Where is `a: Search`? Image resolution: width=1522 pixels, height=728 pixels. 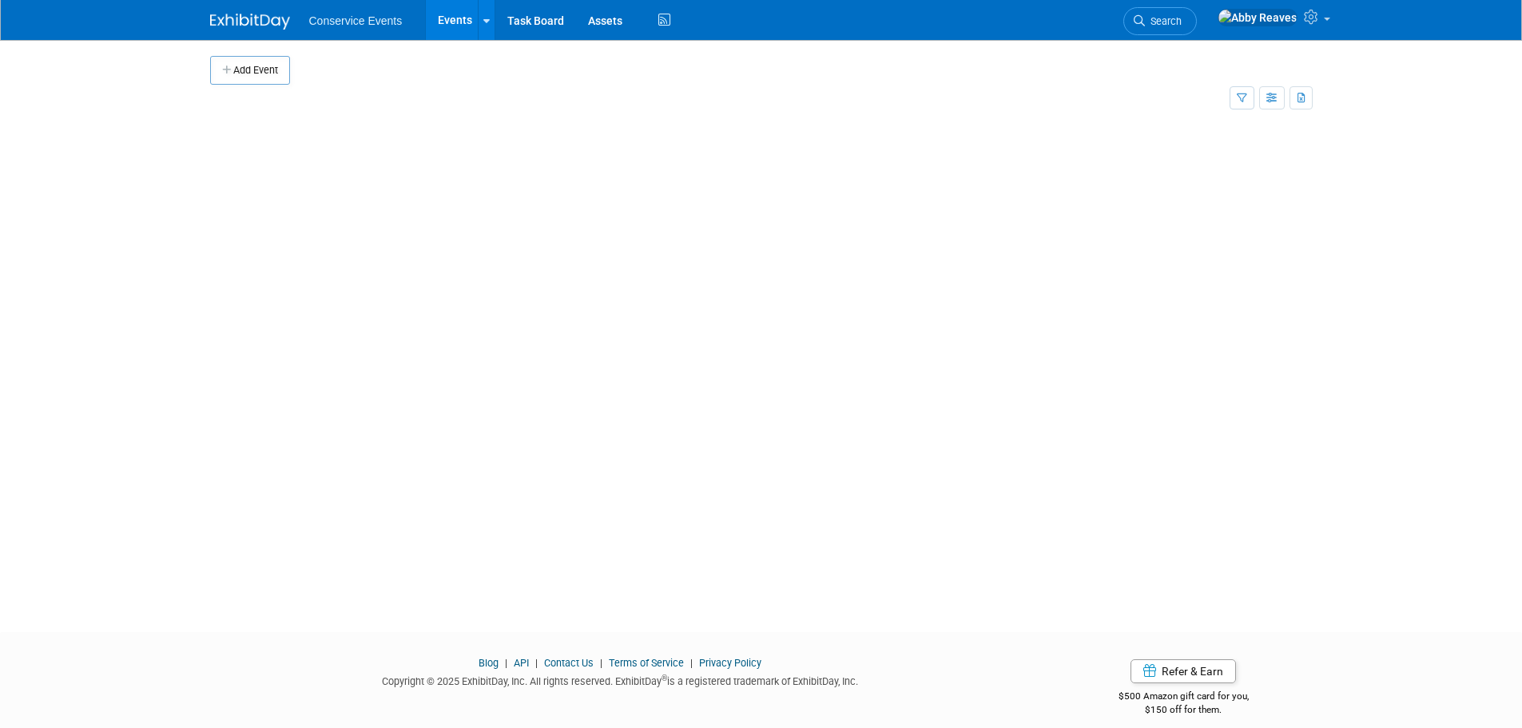
a: Search is located at coordinates (1160, 21).